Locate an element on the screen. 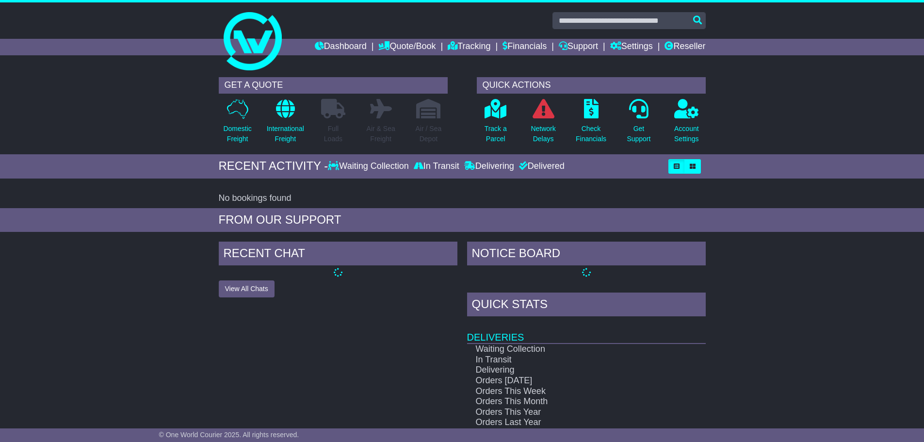  td: Deliveries is located at coordinates (586, 331).